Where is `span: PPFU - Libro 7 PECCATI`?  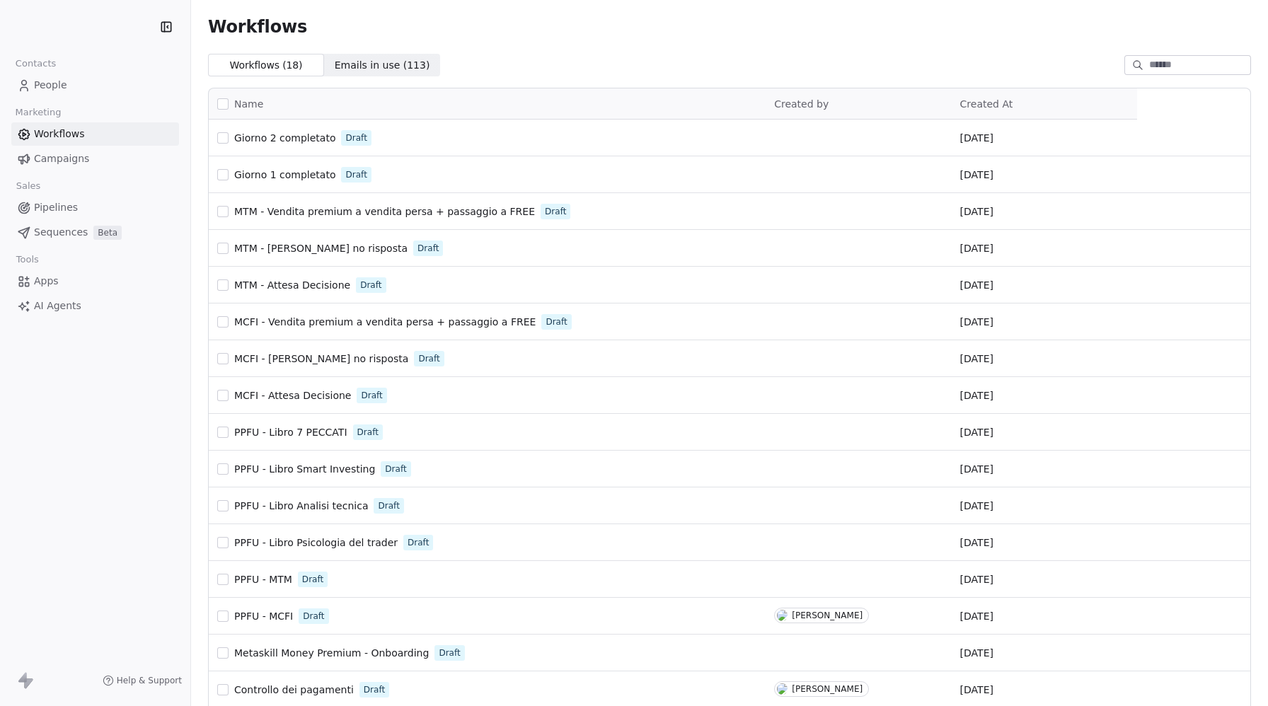
span: PPFU - Libro 7 PECCATI is located at coordinates (291, 432).